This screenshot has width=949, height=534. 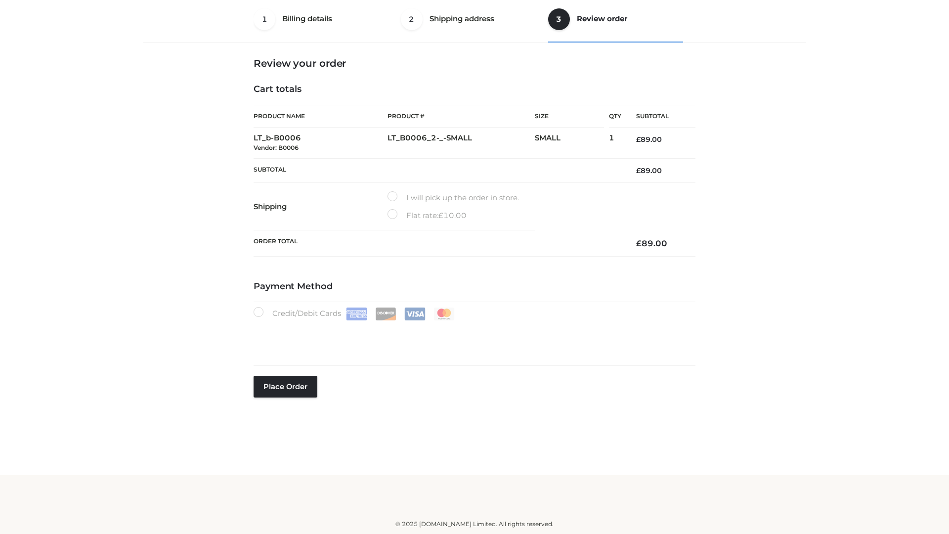 What do you see at coordinates (452, 215) in the screenshot?
I see `bdi: 10.00` at bounding box center [452, 215].